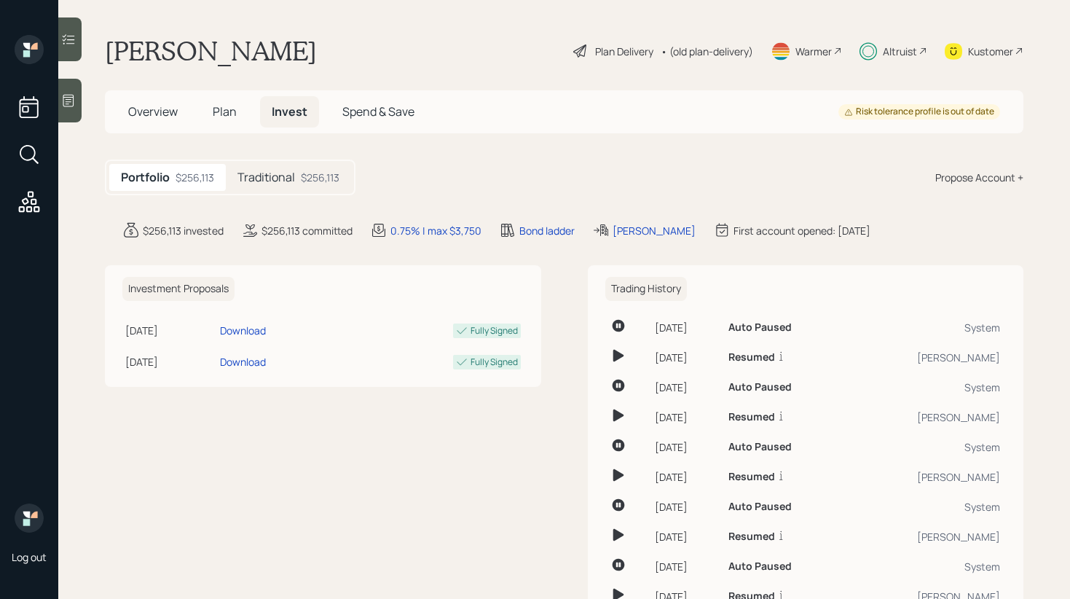 This screenshot has height=599, width=1070. I want to click on span: Plan, so click(224, 111).